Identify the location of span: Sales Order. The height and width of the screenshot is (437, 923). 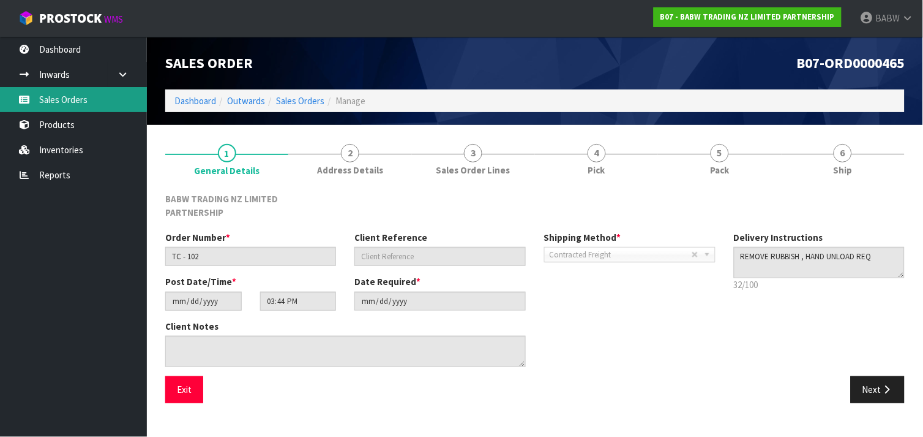
(209, 62).